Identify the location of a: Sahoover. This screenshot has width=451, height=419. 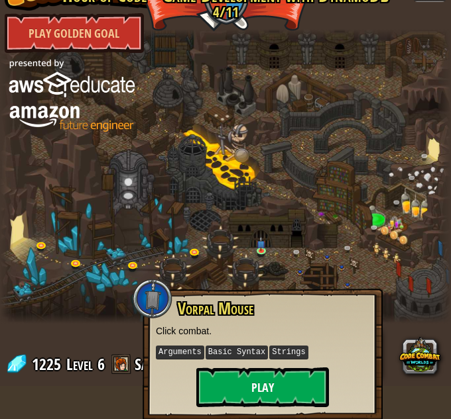
(161, 364).